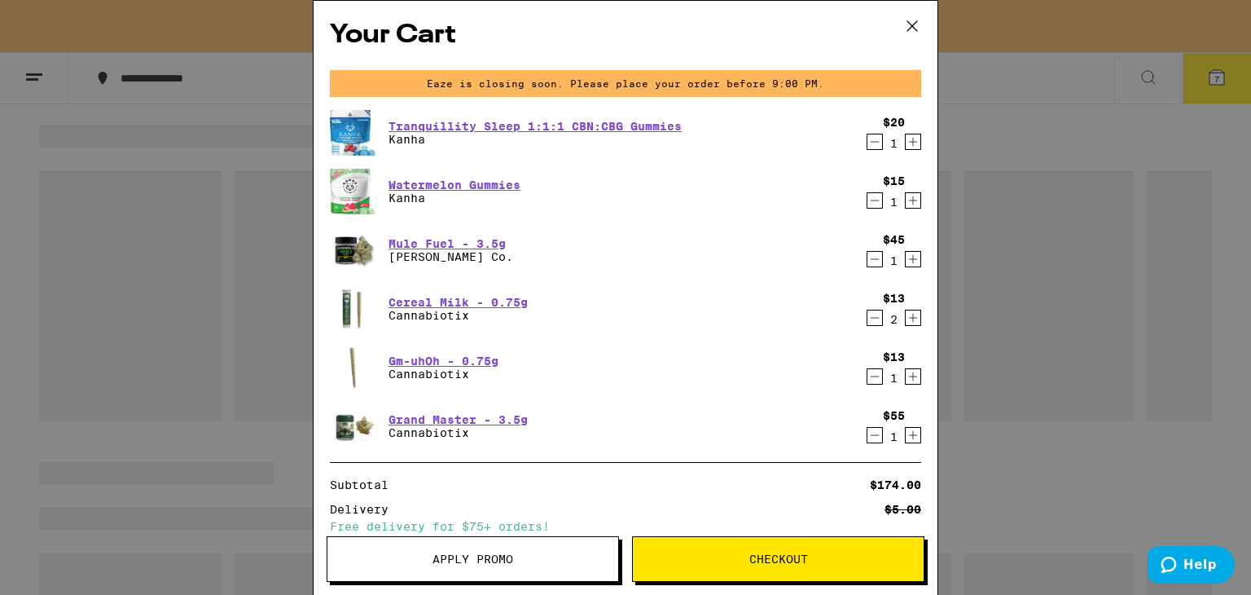 This screenshot has width=1251, height=595. Describe the element at coordinates (51, 19) in the screenshot. I see `span: Help` at that location.